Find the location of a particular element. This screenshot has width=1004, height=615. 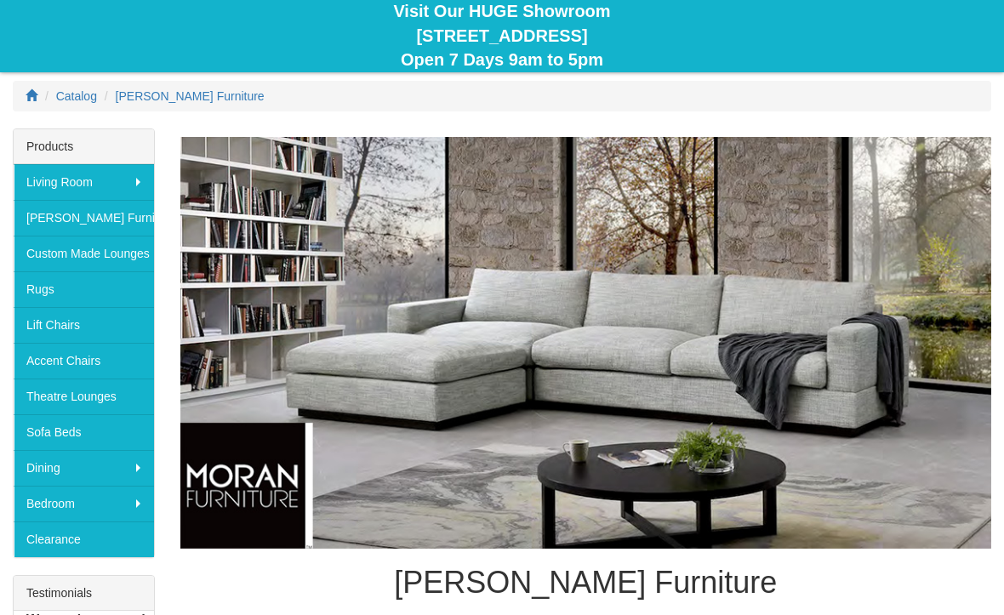

a: Living Room is located at coordinates (83, 182).